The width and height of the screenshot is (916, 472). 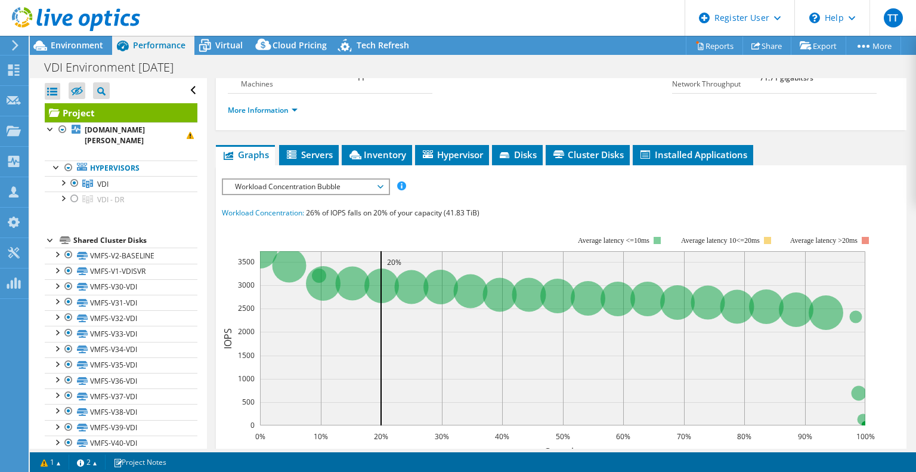 What do you see at coordinates (684, 436) in the screenshot?
I see `text: 70%` at bounding box center [684, 436].